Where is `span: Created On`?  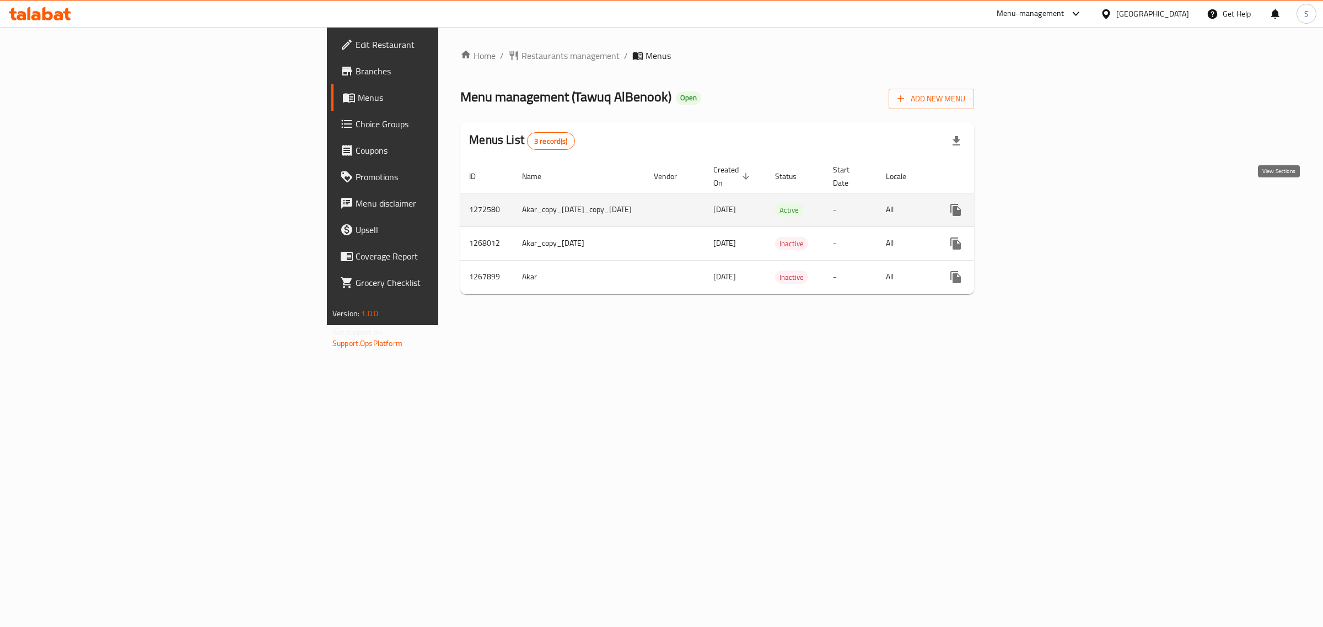
span: Created On is located at coordinates (733, 176).